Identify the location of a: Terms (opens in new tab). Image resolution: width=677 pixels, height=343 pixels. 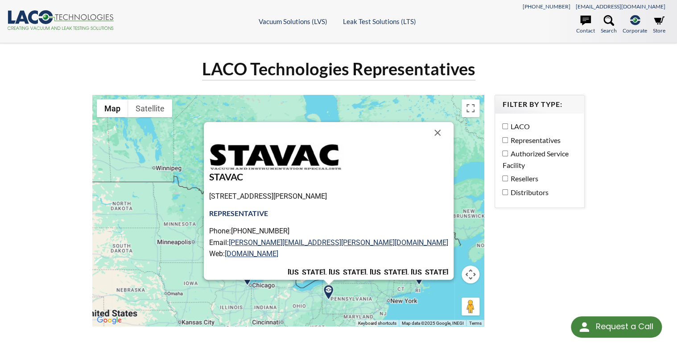
(475, 323).